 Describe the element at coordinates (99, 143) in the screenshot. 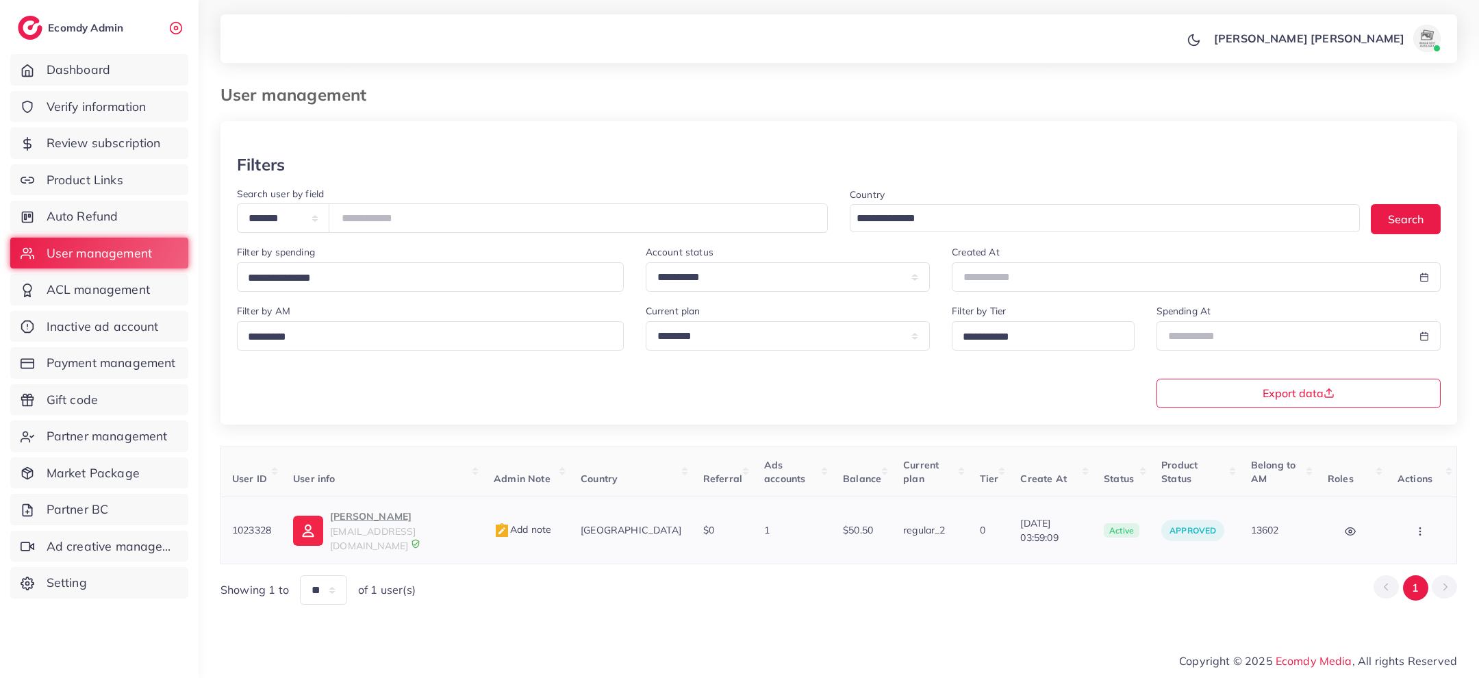

I see `a: Review subscription` at that location.